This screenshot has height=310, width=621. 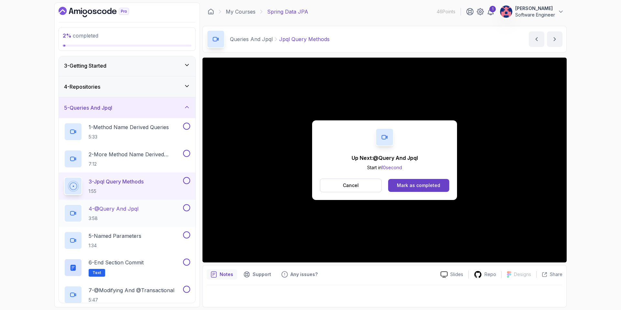 I want to click on p: Any issues?, so click(x=304, y=274).